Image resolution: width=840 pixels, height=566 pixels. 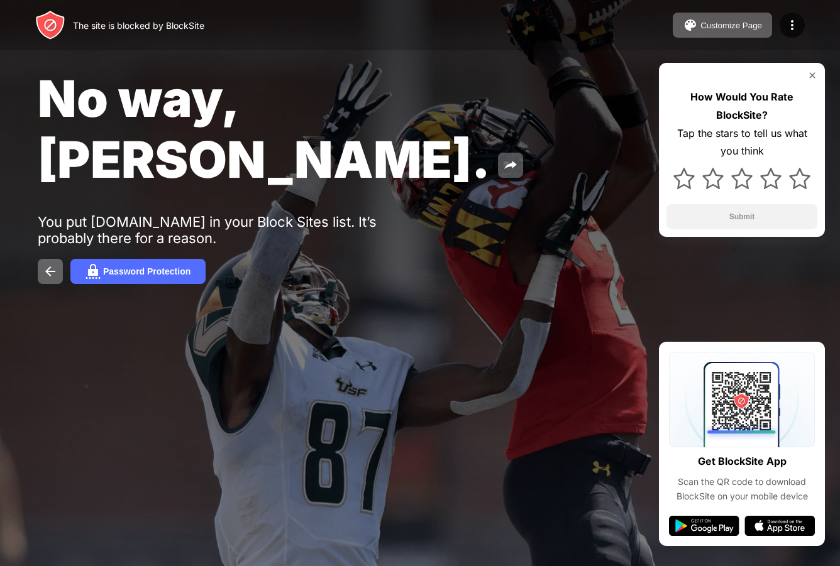 I want to click on div: The site is blocked by BlockSite, so click(x=138, y=25).